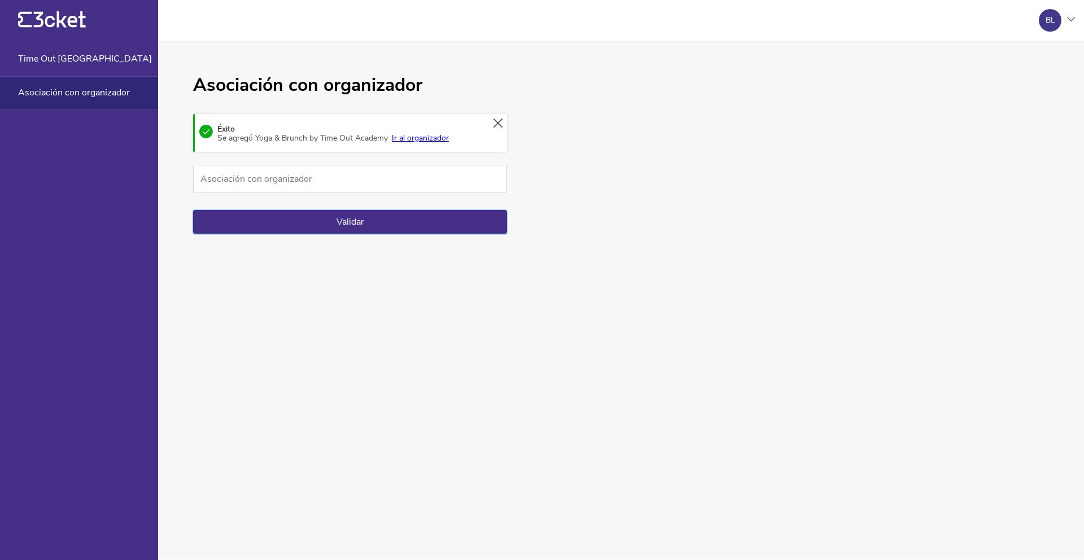  I want to click on div: BL, so click(1050, 20).